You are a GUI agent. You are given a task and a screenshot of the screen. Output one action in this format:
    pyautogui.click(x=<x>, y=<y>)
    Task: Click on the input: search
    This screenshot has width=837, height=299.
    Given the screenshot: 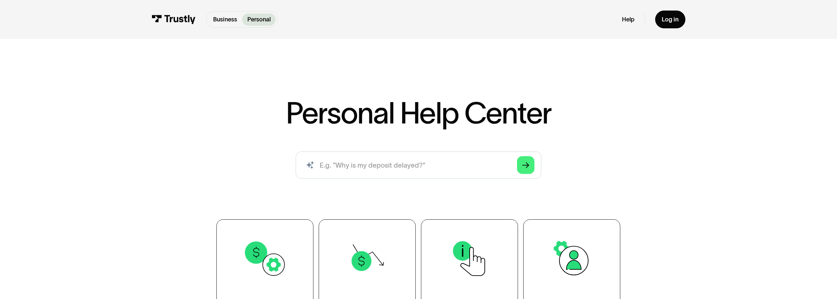 What is the action you would take?
    pyautogui.click(x=418, y=165)
    